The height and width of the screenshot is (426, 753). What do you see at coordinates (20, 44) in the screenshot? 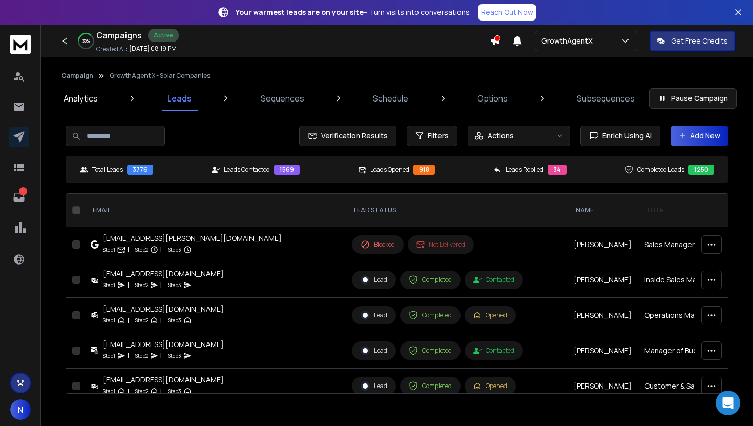
I see `img: logo` at bounding box center [20, 44].